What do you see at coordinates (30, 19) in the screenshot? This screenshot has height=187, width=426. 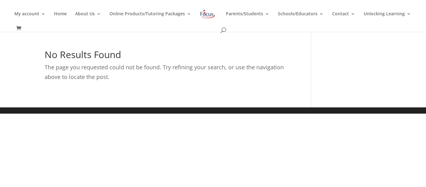 I see `a: My account` at bounding box center [30, 19].